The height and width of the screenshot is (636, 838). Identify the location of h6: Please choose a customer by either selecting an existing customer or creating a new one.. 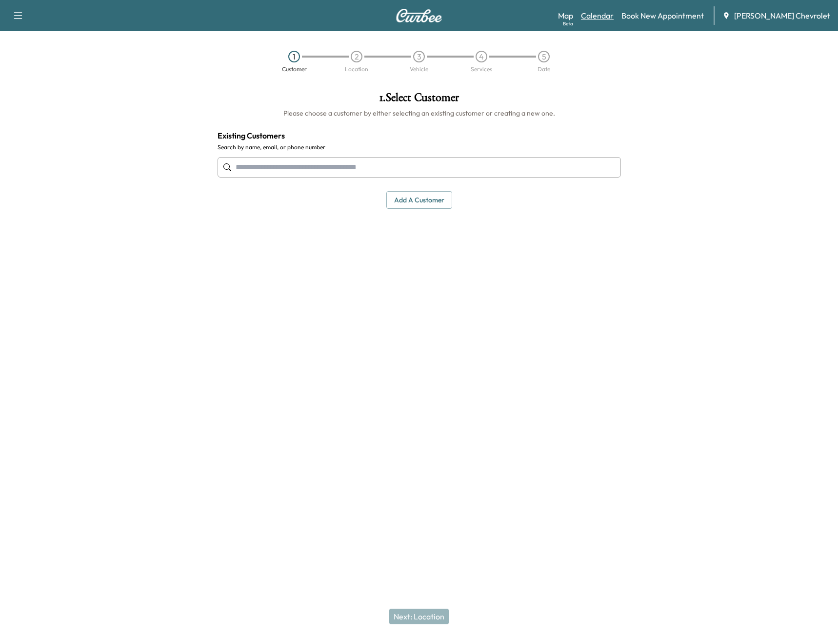
(419, 113).